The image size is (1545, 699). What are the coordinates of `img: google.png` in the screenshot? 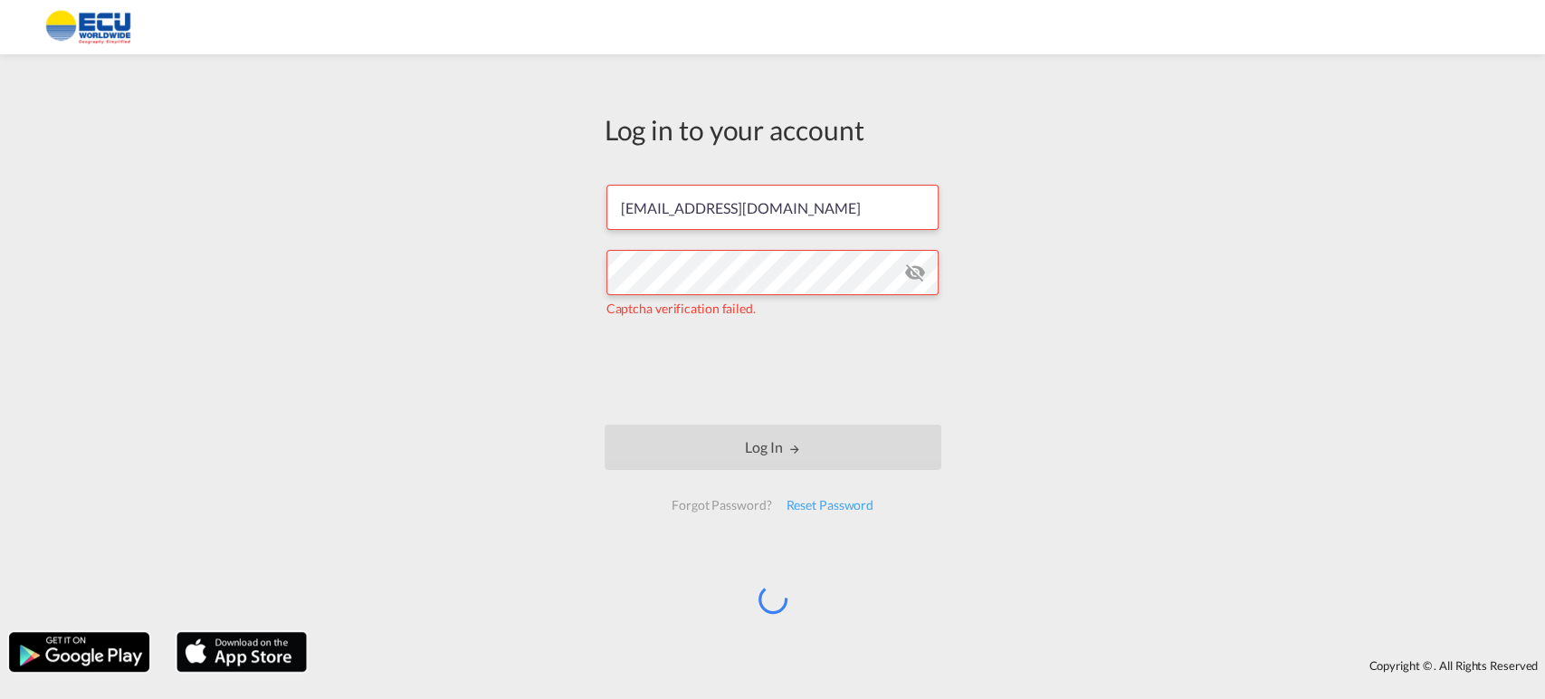 It's located at (79, 652).